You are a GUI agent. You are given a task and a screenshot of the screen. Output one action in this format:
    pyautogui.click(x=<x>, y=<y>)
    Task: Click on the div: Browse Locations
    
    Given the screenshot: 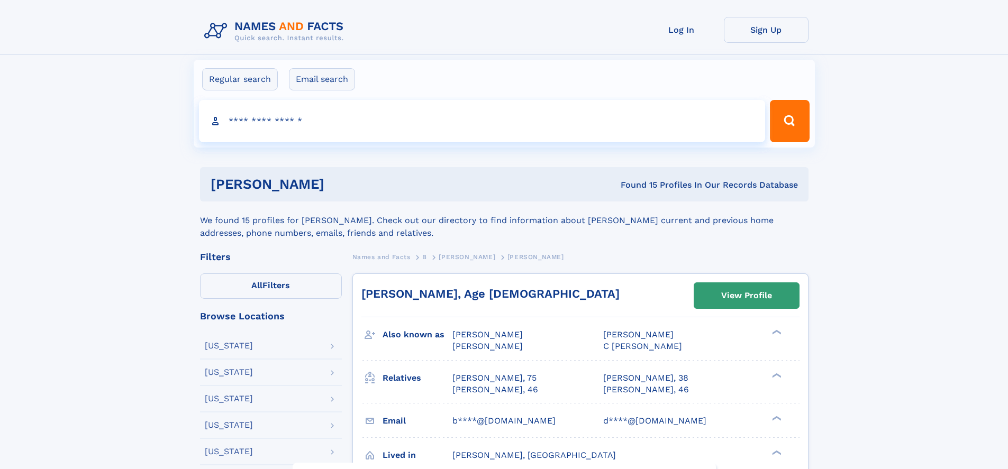 What is the action you would take?
    pyautogui.click(x=271, y=316)
    